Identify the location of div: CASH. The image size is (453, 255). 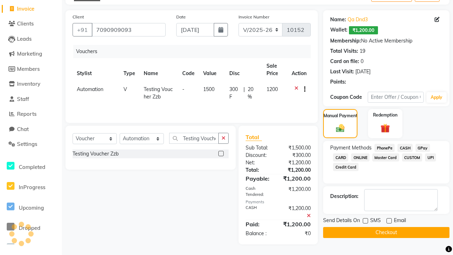
(259, 212).